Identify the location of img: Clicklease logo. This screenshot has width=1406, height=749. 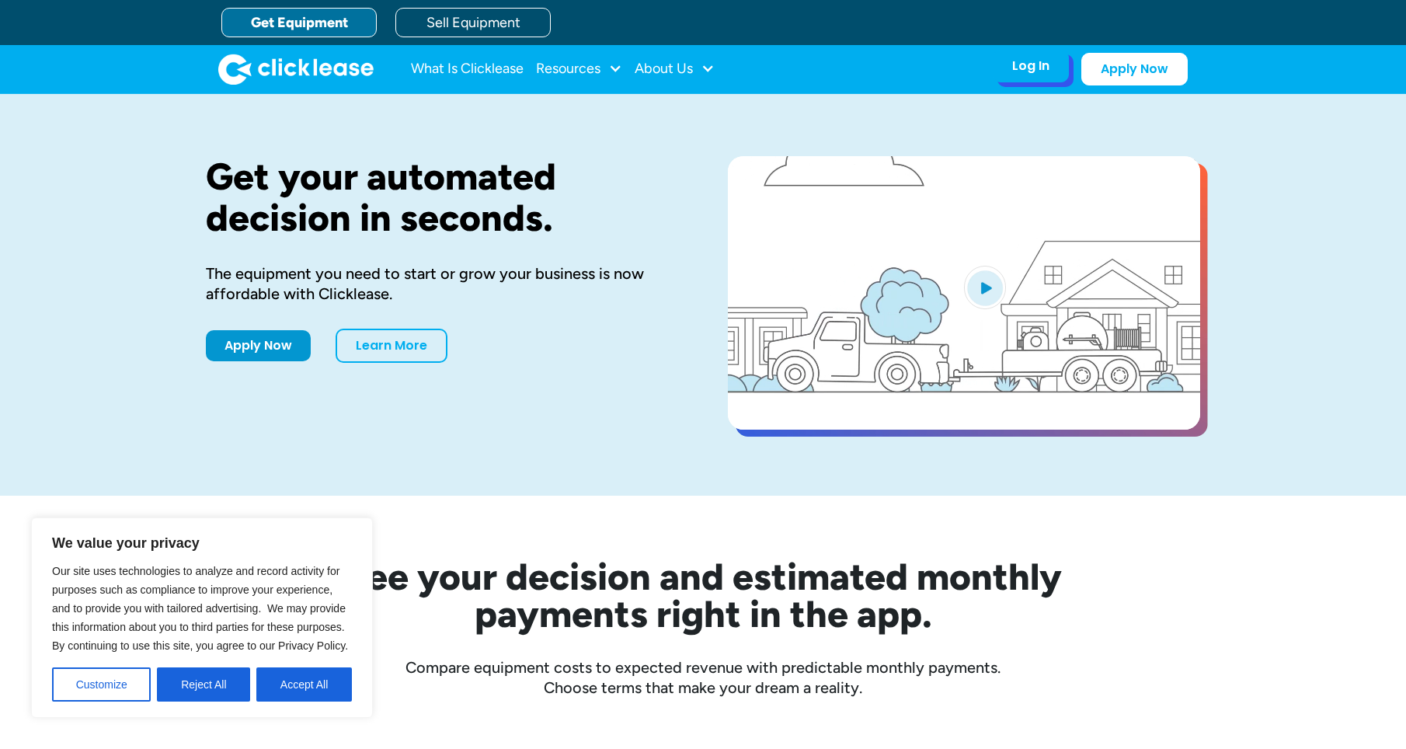
(296, 69).